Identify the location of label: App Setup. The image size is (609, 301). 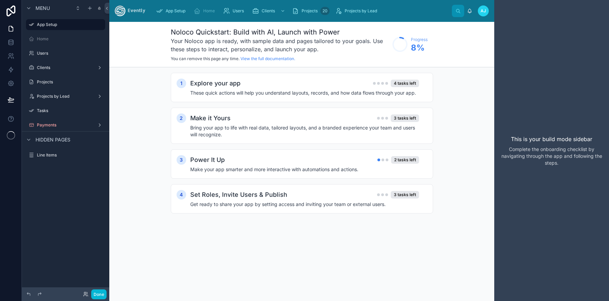
(69, 25).